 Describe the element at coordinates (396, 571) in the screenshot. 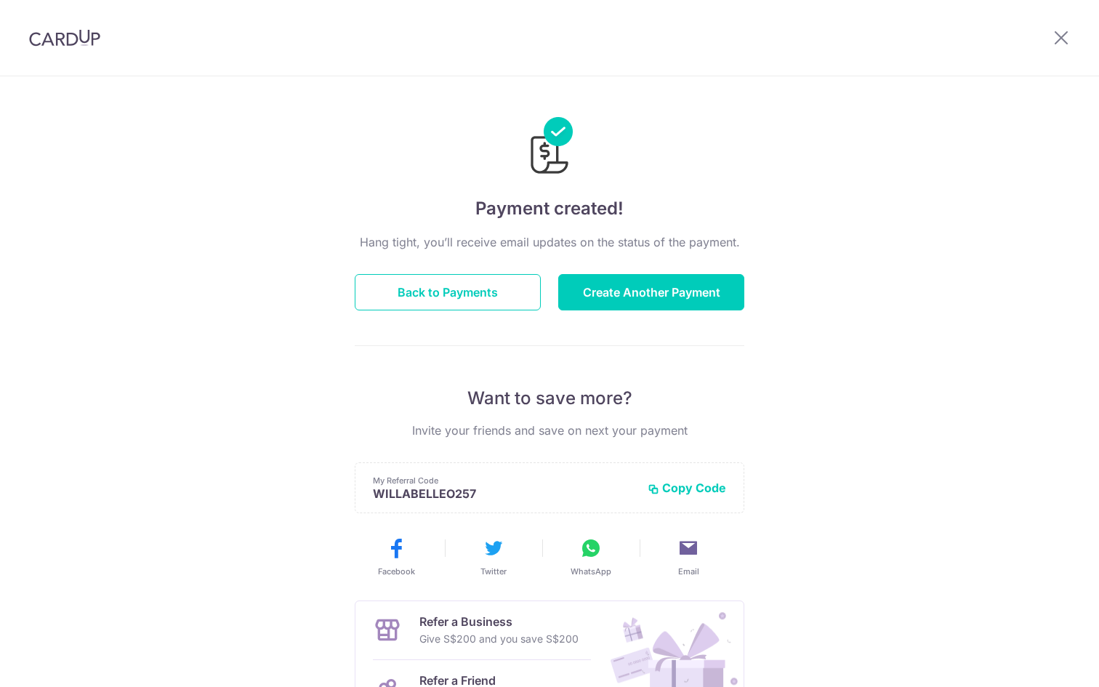

I see `span: Facebook` at that location.